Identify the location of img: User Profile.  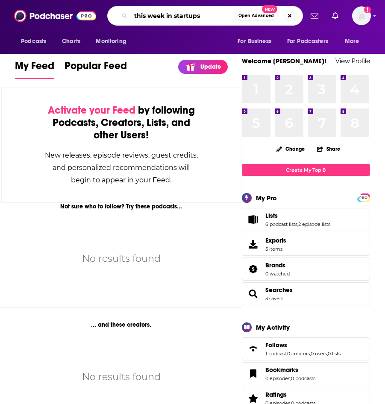
(361, 16).